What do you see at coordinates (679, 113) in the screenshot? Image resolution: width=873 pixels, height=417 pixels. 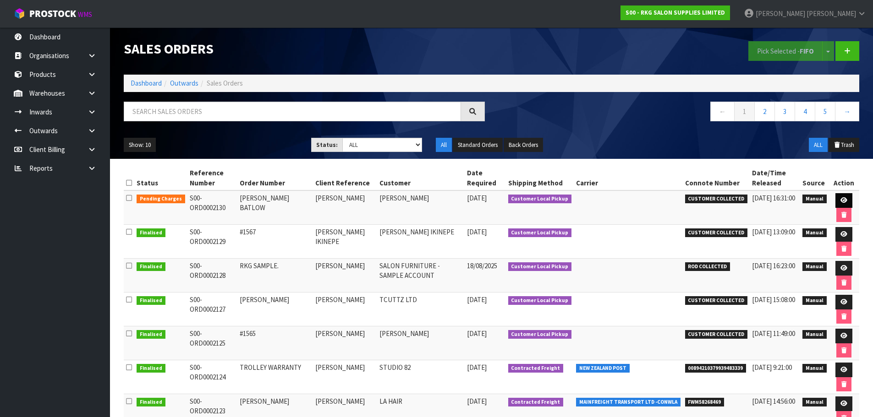 I see `nav: Page navigation` at bounding box center [679, 113].